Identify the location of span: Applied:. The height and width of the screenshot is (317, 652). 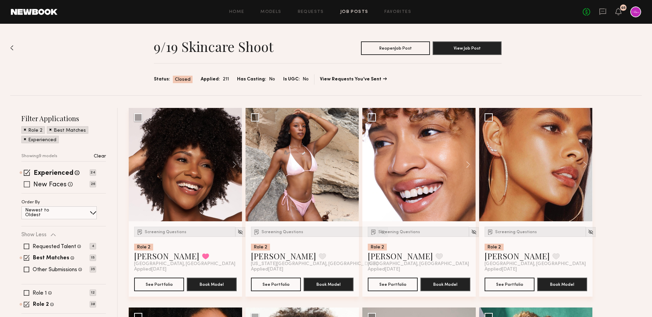
(210, 79).